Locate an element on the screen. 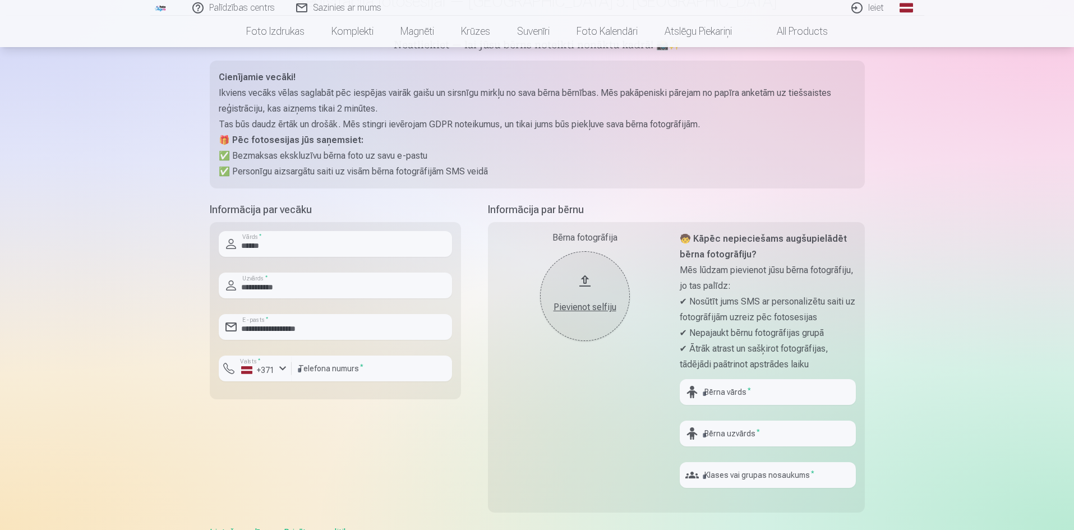  a: Komplekti is located at coordinates (352, 31).